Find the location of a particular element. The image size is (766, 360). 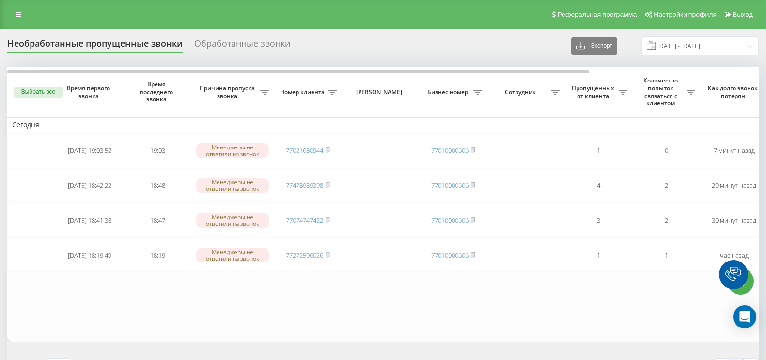

span: Номер клиента is located at coordinates (303, 92).